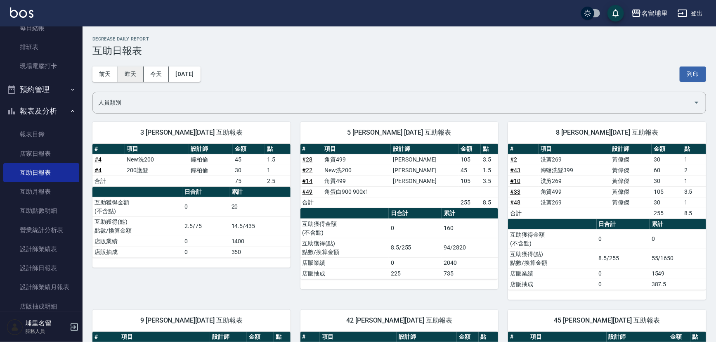 Image resolution: width=716 pixels, height=342 pixels. Describe the element at coordinates (415, 273) in the screenshot. I see `td: 225` at that location.